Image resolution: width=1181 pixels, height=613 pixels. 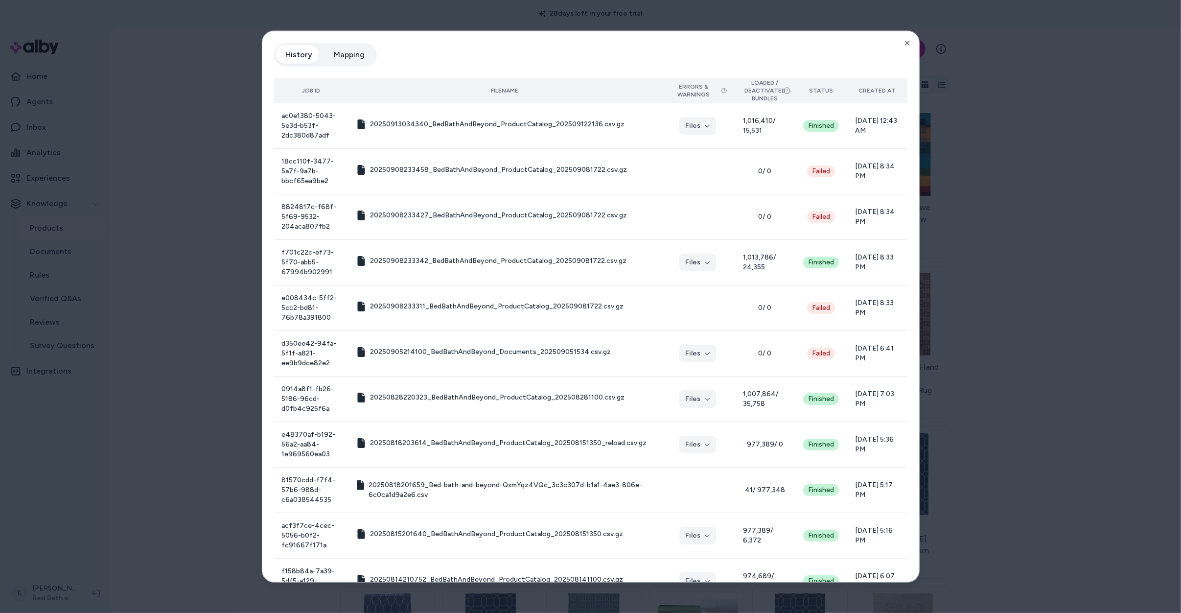 I want to click on td: ac0e1380-5043-5e3d-b53f-2dc380d87adf, so click(x=311, y=125).